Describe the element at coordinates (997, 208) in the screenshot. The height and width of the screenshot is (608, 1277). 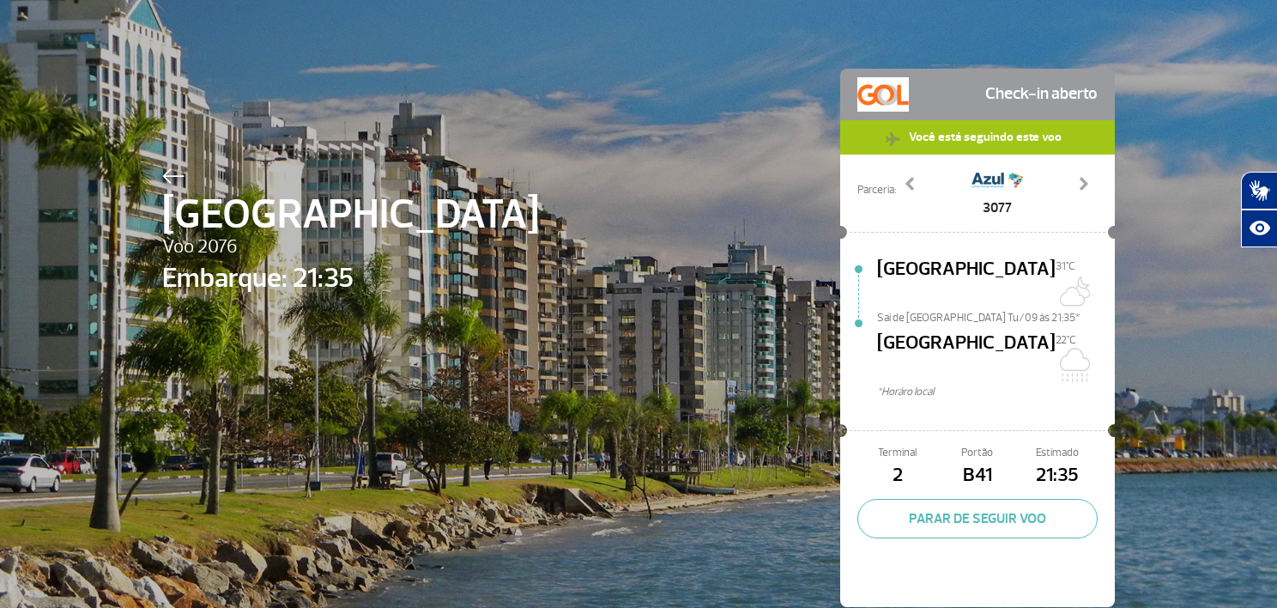
I see `span: 3077` at that location.